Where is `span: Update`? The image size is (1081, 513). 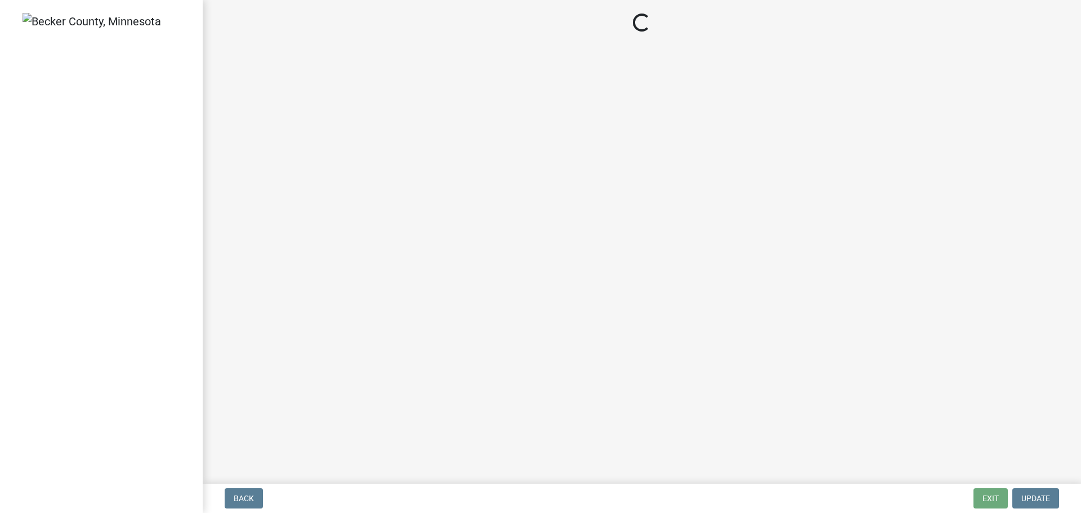 span: Update is located at coordinates (1035, 498).